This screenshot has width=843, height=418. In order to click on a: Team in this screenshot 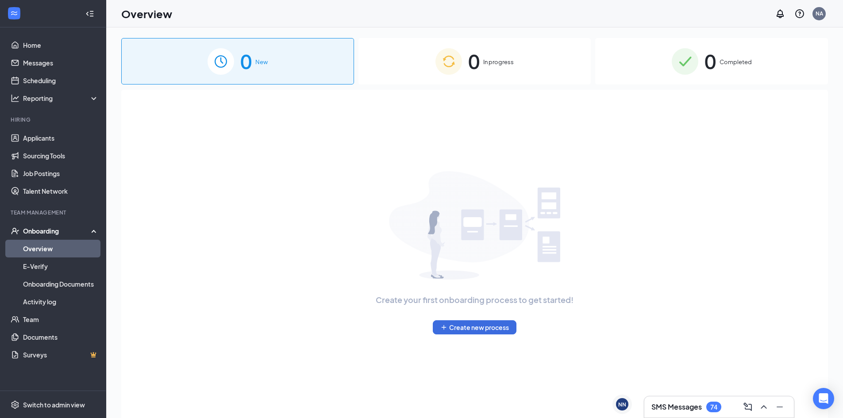, I will do `click(61, 319)`.